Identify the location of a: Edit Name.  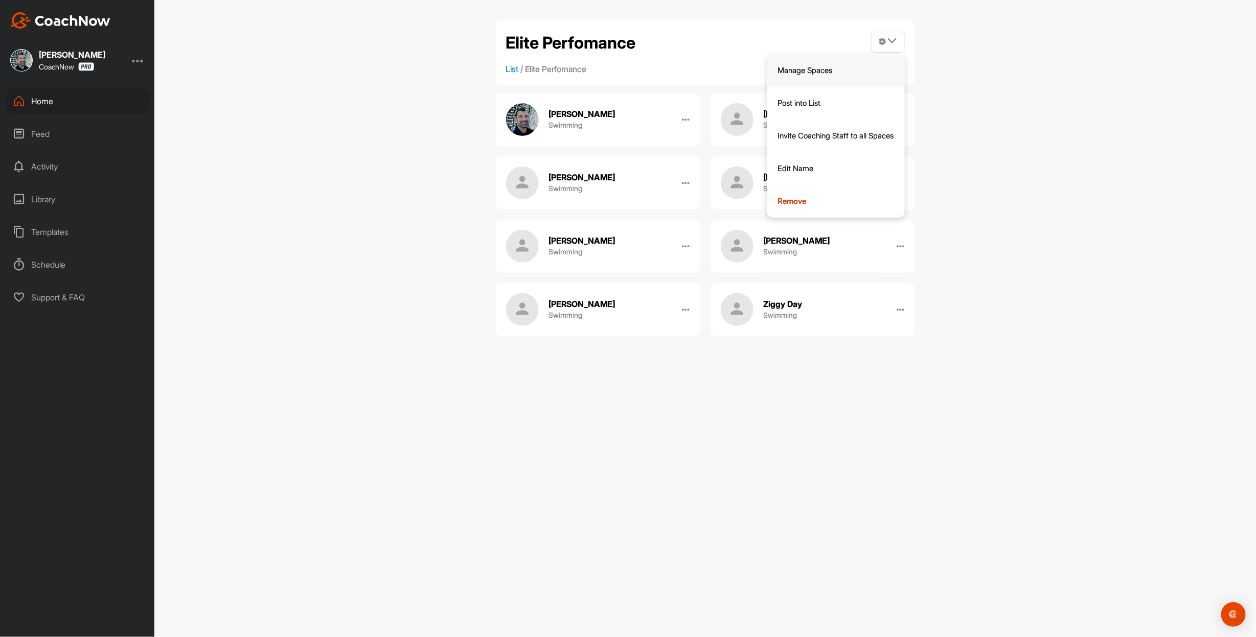
(836, 169).